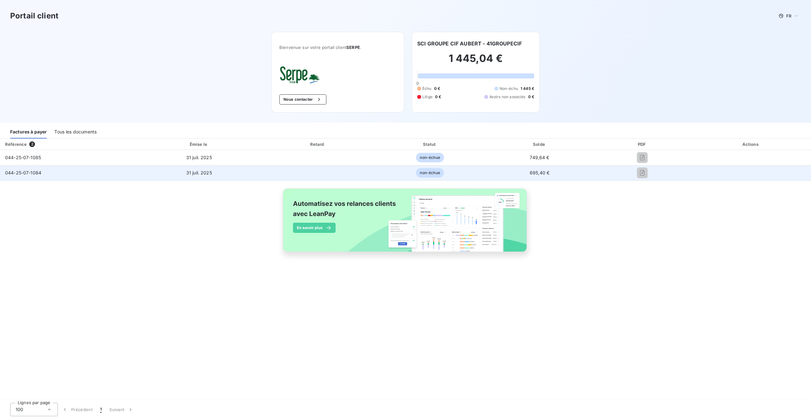 The image size is (811, 420). Describe the element at coordinates (101, 410) in the screenshot. I see `button: 1` at that location.